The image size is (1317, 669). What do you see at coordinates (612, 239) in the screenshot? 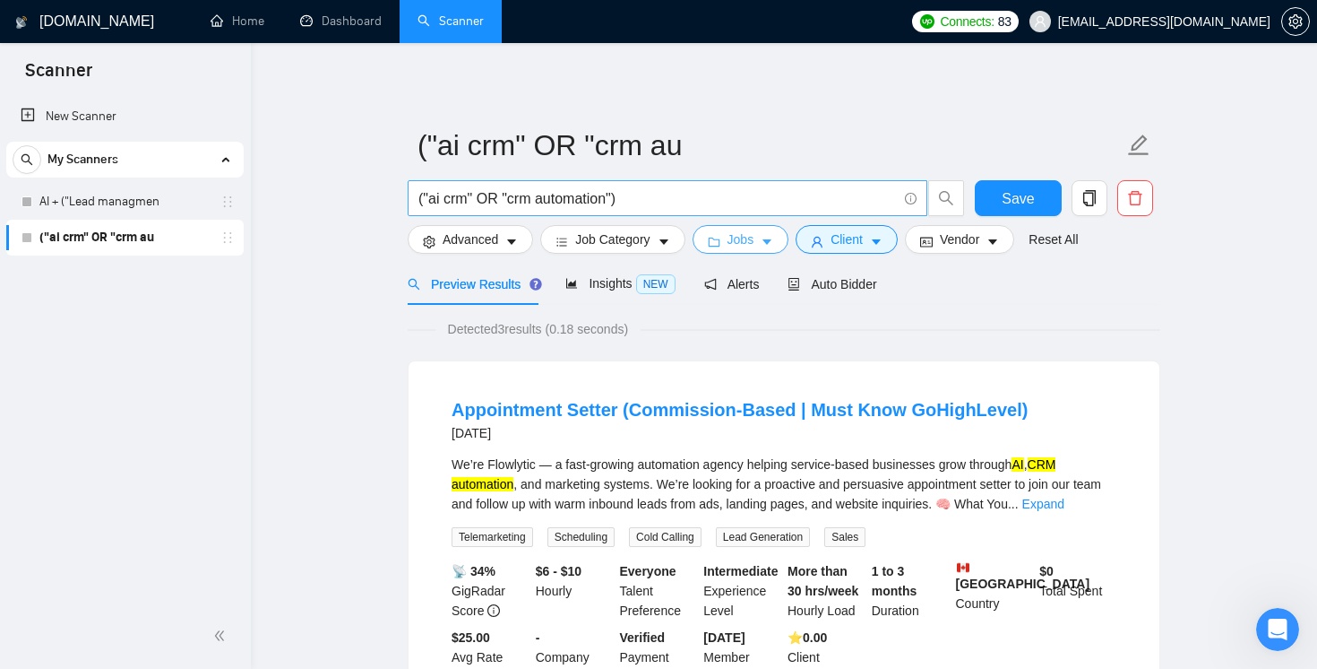
I see `span: Job Category` at bounding box center [612, 239].